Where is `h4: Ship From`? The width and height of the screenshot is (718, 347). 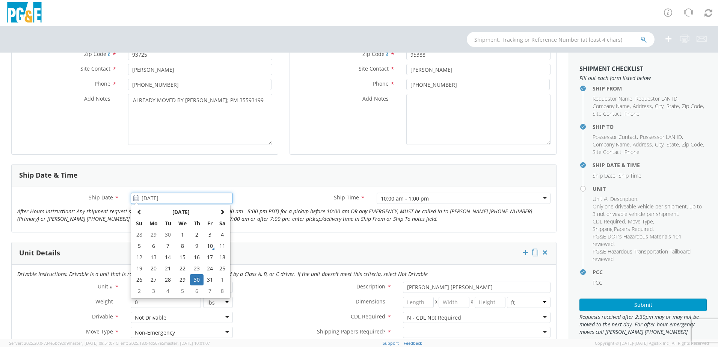
h4: Ship From is located at coordinates (650, 88).